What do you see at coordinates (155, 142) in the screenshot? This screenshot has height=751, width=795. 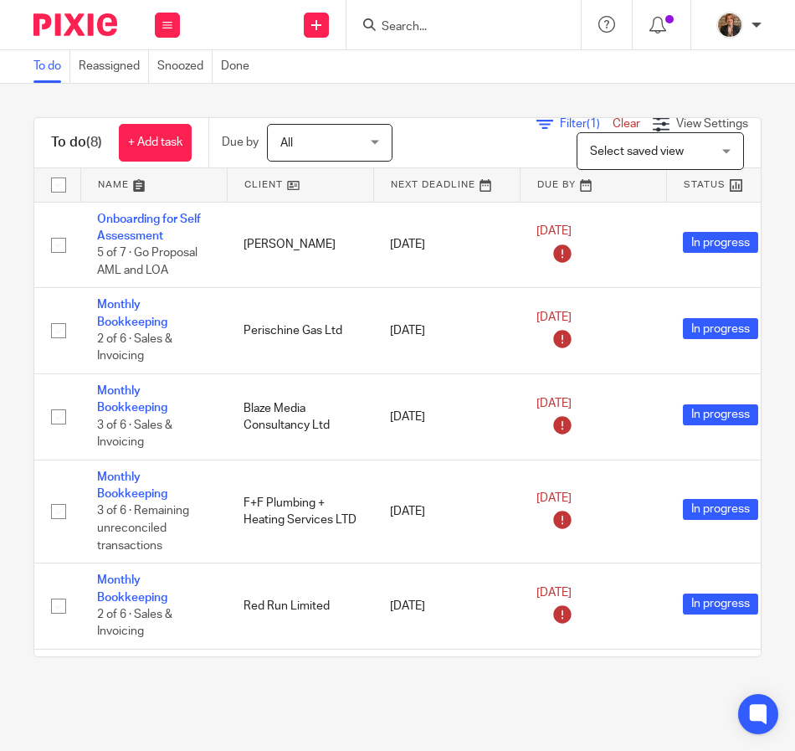 I see `a: + Add task` at bounding box center [155, 142].